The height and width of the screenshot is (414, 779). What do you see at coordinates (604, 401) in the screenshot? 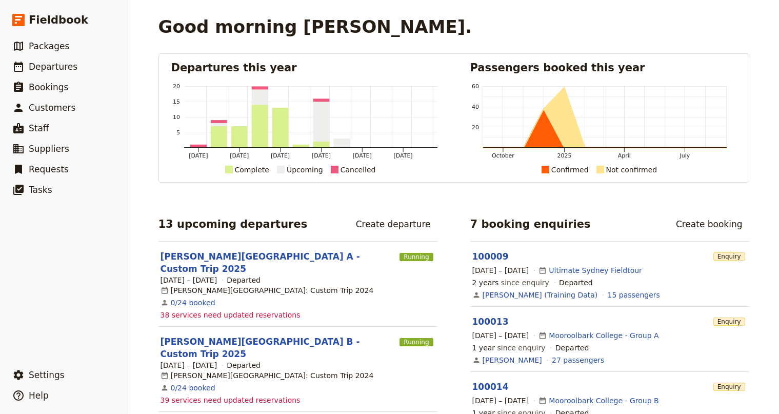
I see `a: Mooroolbark College - Group B` at bounding box center [604, 401].